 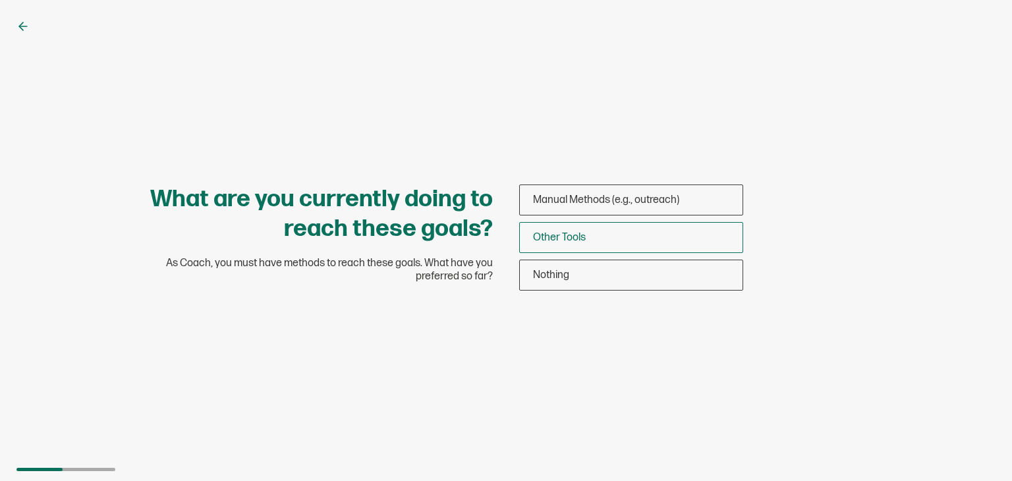 What do you see at coordinates (308, 270) in the screenshot?
I see `span: As Coach, you must have methods to reach these goals. What have you preferred so far?` at bounding box center [308, 270].